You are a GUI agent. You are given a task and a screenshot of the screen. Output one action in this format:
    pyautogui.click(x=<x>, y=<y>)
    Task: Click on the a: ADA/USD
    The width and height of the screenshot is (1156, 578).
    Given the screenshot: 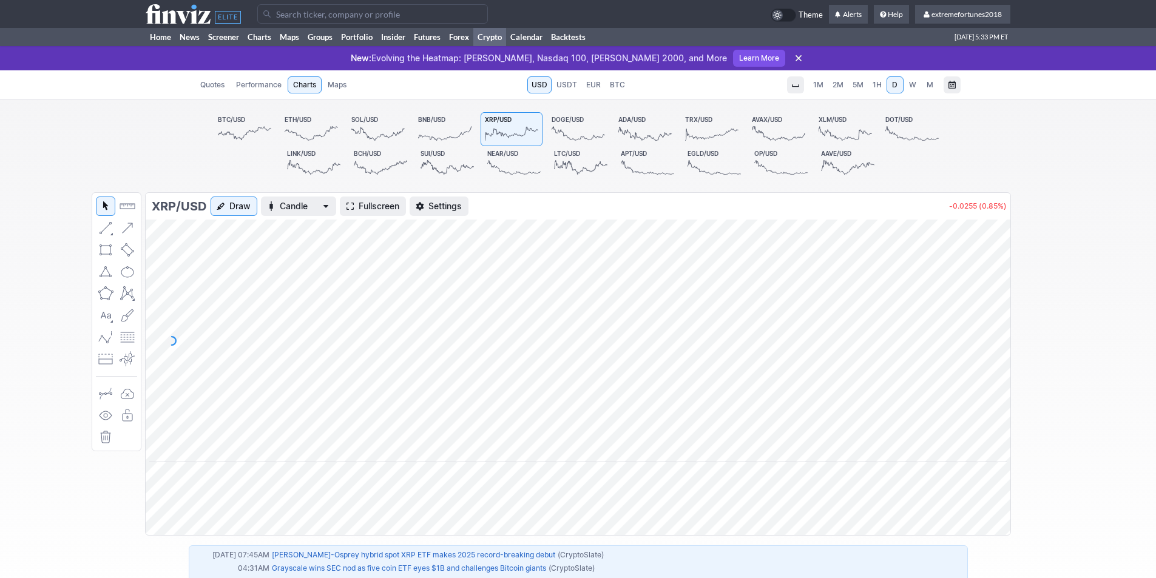 What is the action you would take?
    pyautogui.click(x=645, y=129)
    